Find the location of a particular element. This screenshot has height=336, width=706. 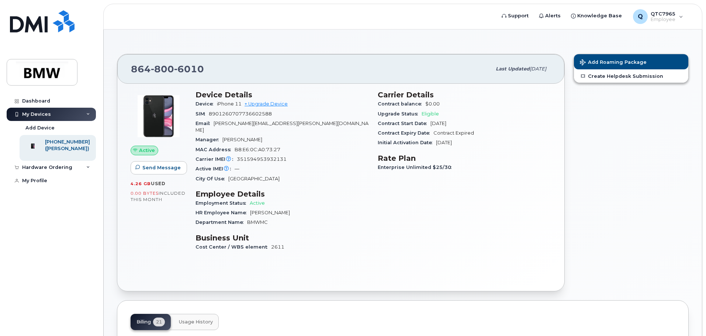

h3: Carrier Details is located at coordinates (465, 95).